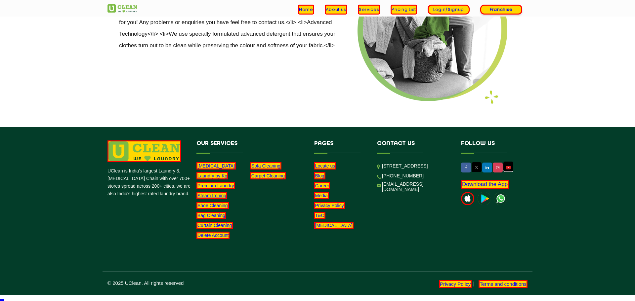  Describe the element at coordinates (468, 199) in the screenshot. I see `img: apple-icon.png` at that location.